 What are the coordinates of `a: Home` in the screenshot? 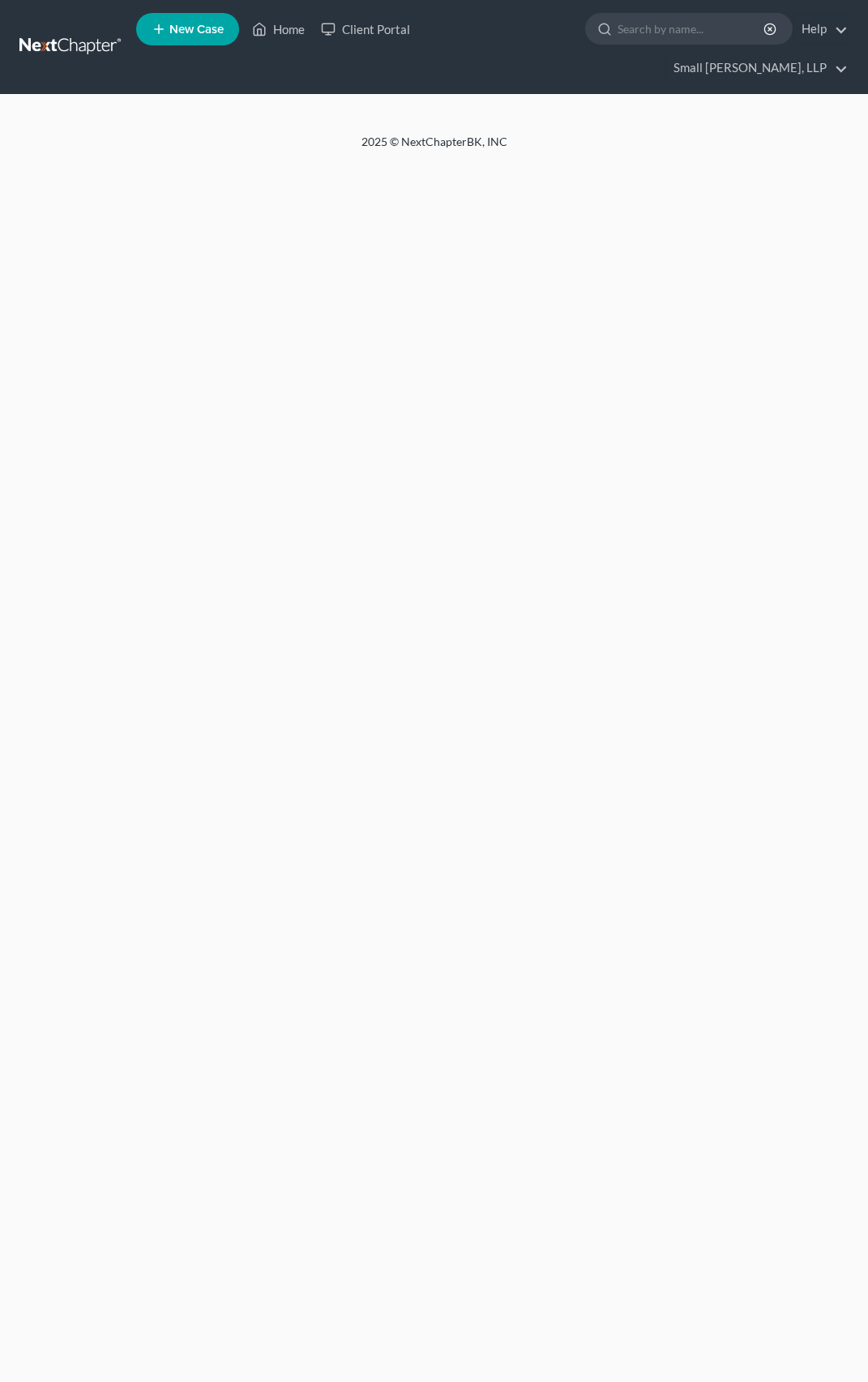 It's located at (278, 29).